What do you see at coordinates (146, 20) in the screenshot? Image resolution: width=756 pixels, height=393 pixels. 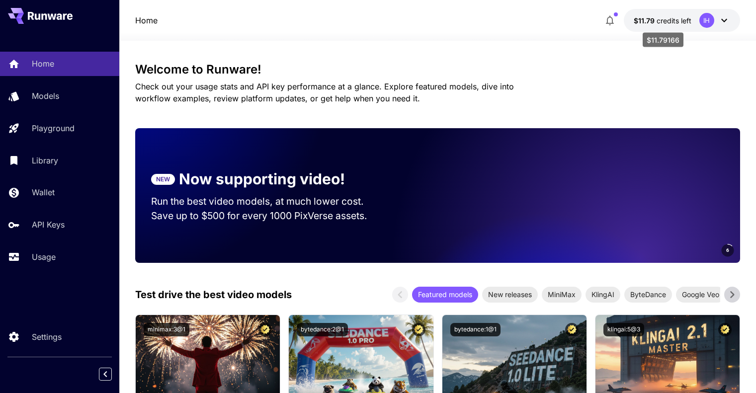 I see `nav: breadcrumb` at bounding box center [146, 20].